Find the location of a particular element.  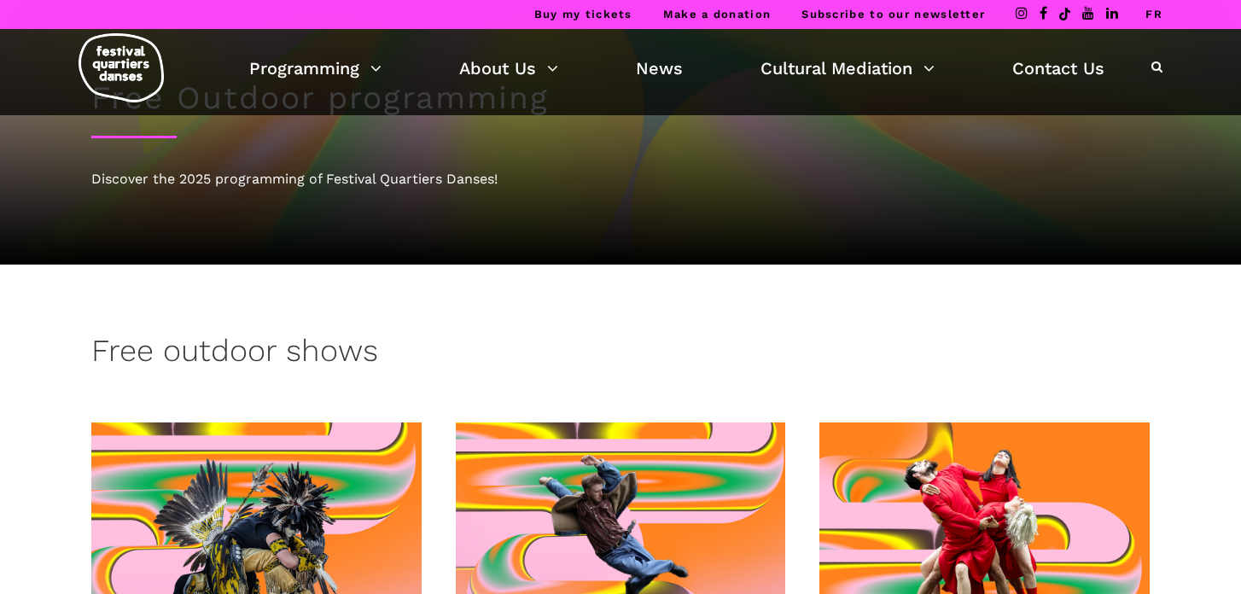

a: Make a donation is located at coordinates (717, 14).